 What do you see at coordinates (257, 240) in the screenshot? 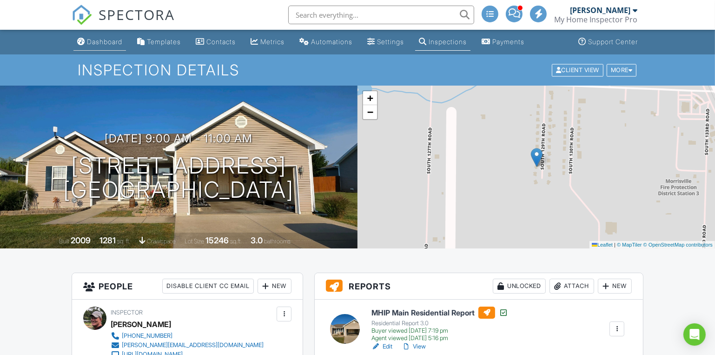
I see `div: 3.0` at bounding box center [257, 240].